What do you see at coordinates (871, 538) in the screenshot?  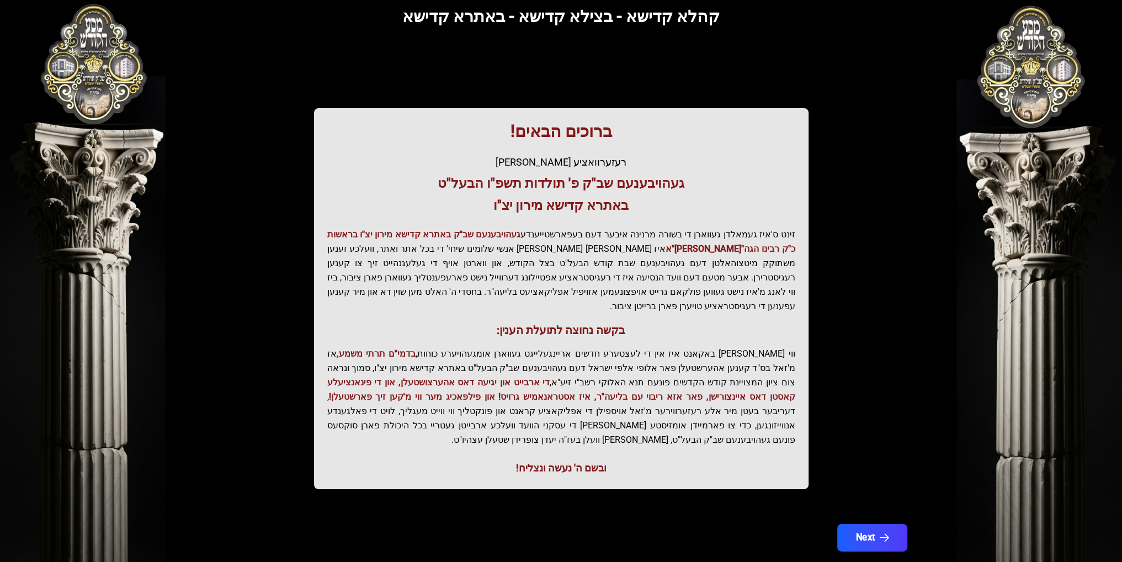 I see `button: Next` at bounding box center [871, 538].